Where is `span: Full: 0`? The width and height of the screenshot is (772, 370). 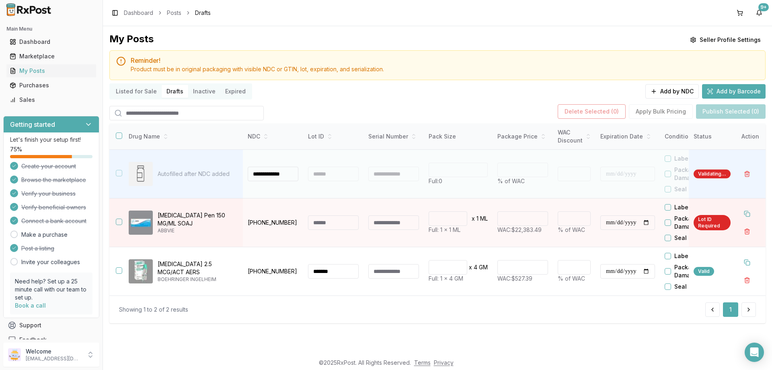
span: Full: 0 is located at coordinates (436, 181).